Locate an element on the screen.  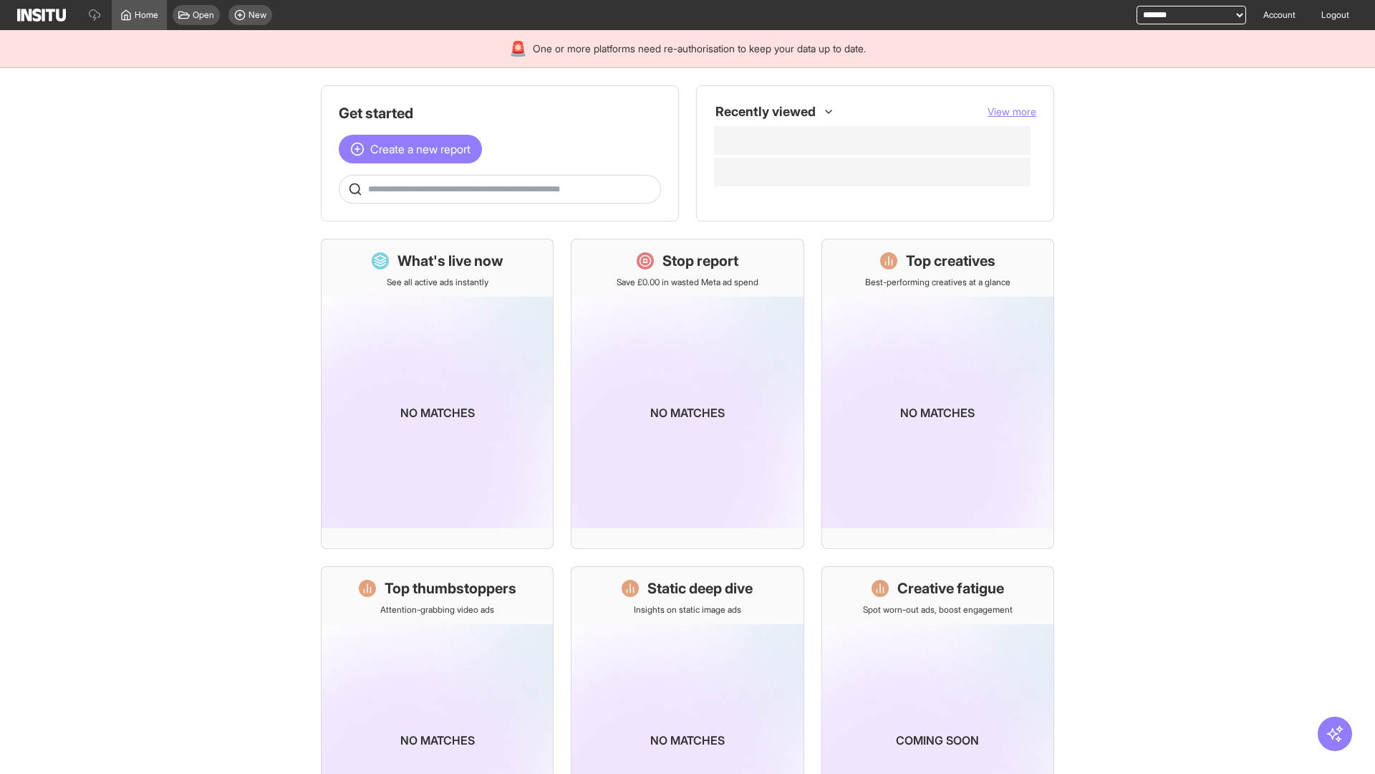
a: Top creativesBest-performing creatives at a glanceNo matches is located at coordinates (938, 393).